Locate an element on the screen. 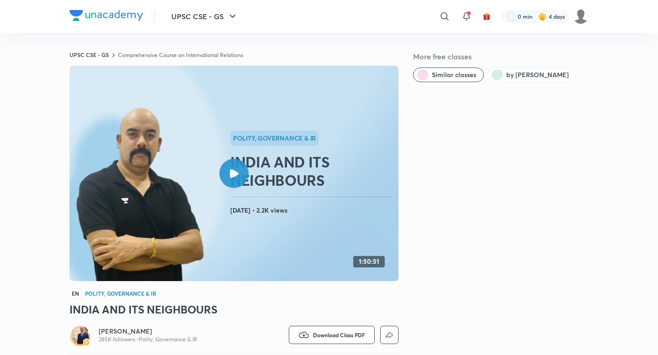 The image size is (658, 355). button: avatar is located at coordinates (487, 16).